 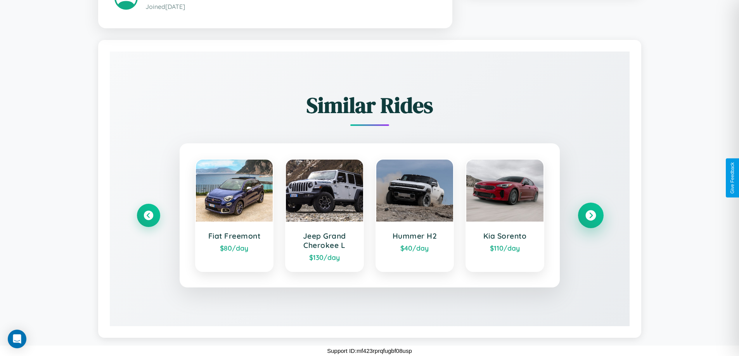 What do you see at coordinates (504, 216) in the screenshot?
I see `a: Kia Sorento$110/day` at bounding box center [504, 216].